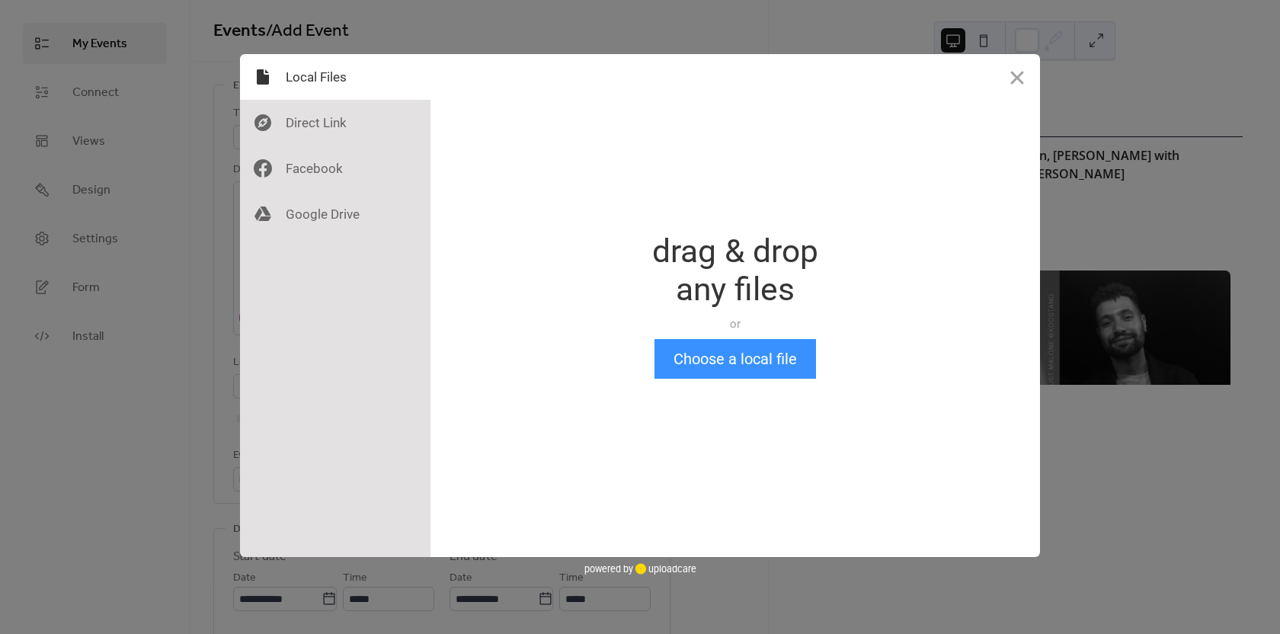 The height and width of the screenshot is (634, 1280). I want to click on div: powered by, so click(640, 568).